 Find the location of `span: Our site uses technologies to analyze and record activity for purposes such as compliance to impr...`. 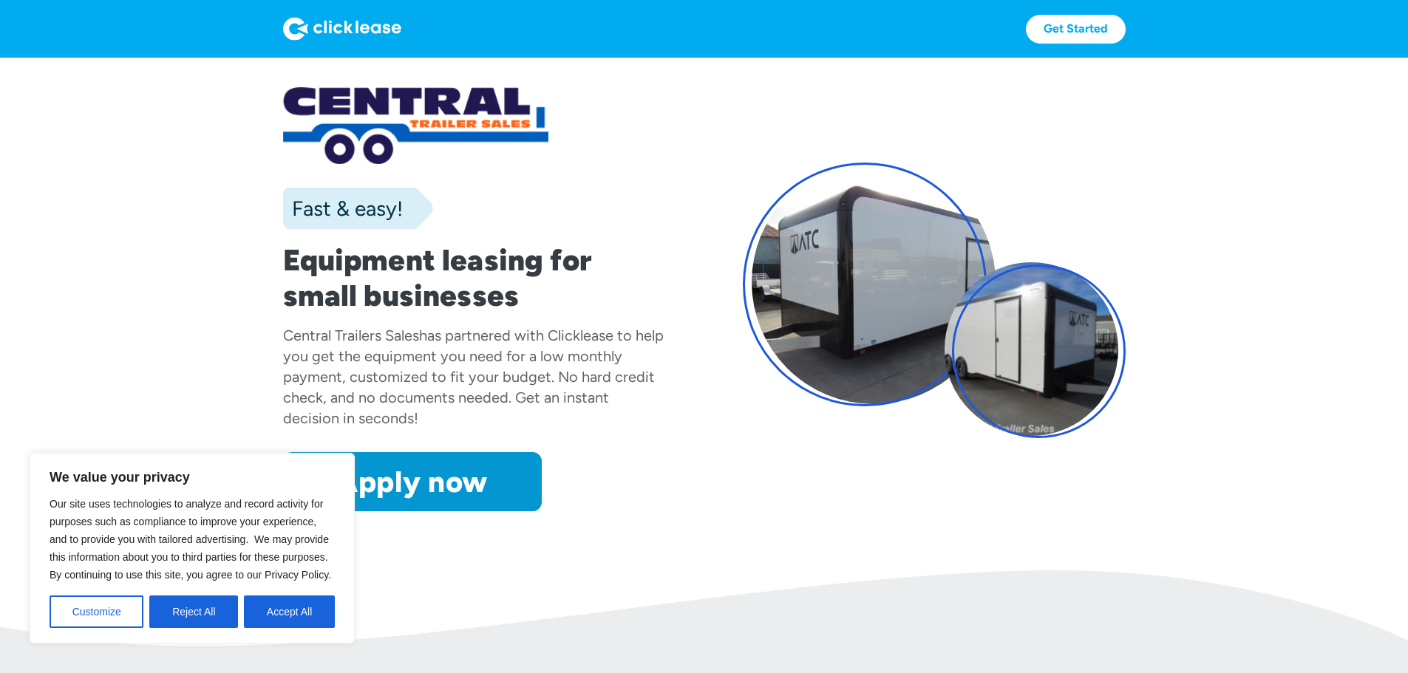

span: Our site uses technologies to analyze and record activity for purposes such as compliance to impr... is located at coordinates (190, 540).